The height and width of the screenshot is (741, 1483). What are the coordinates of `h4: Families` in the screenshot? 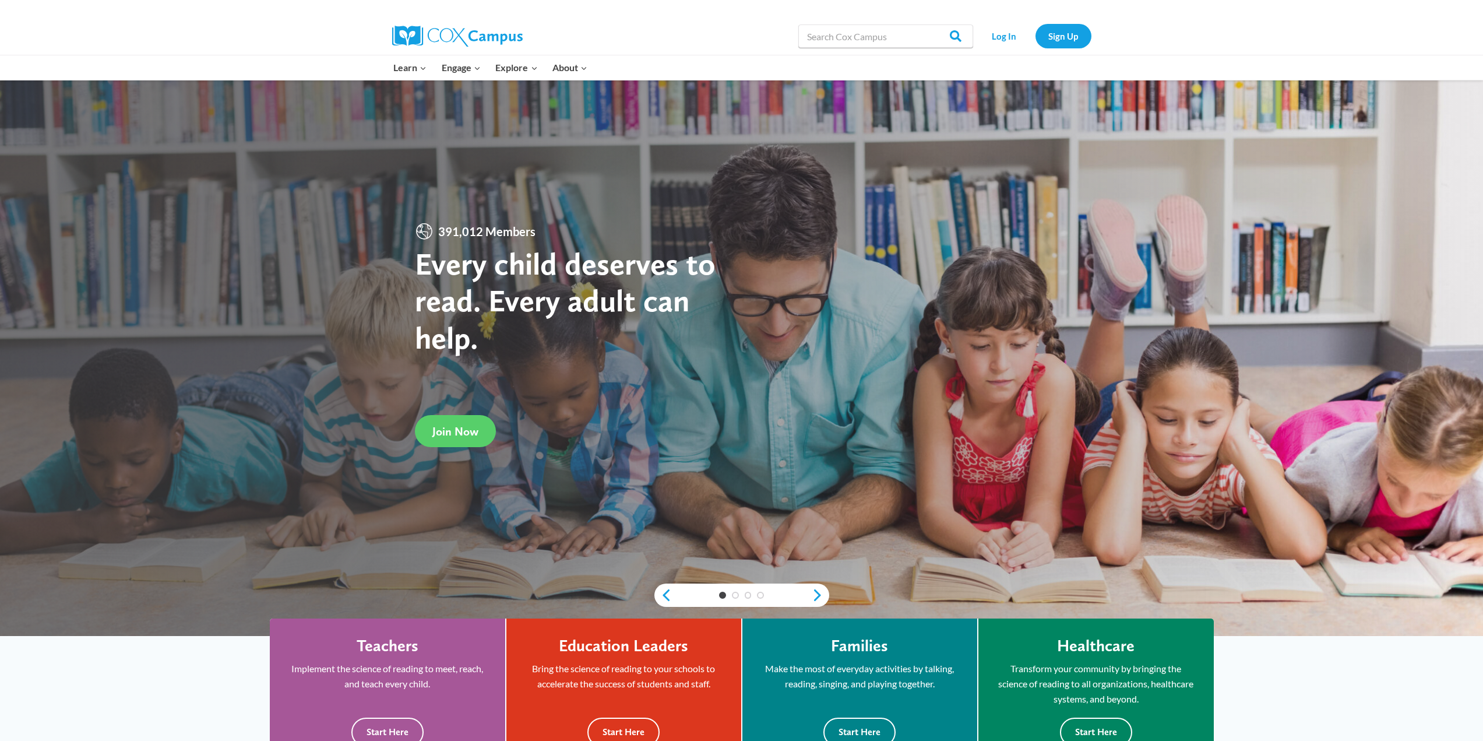 It's located at (859, 646).